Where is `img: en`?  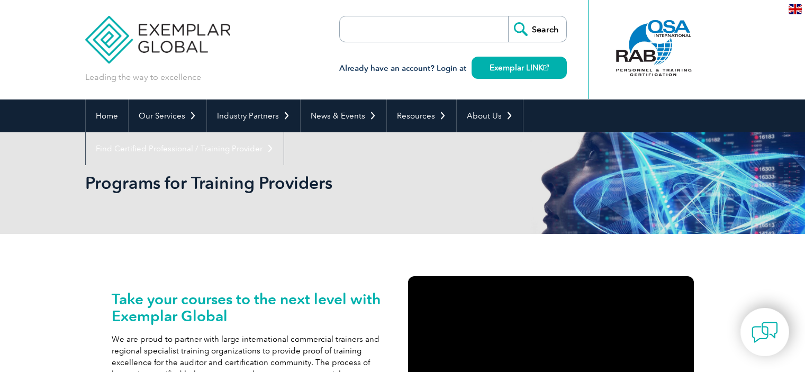
img: en is located at coordinates (795, 9).